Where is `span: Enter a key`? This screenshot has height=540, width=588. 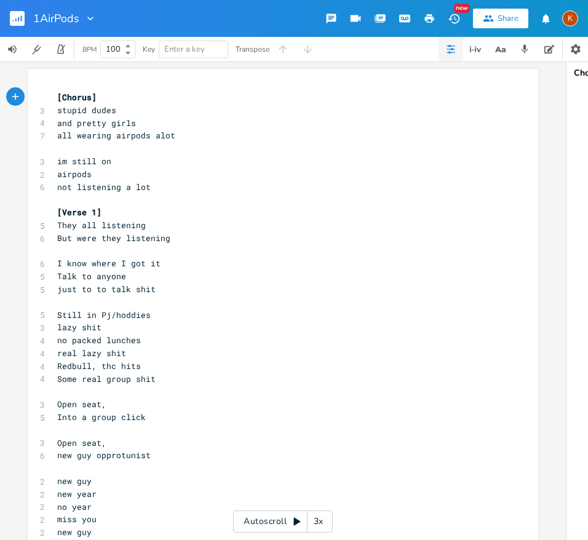 span: Enter a key is located at coordinates (184, 49).